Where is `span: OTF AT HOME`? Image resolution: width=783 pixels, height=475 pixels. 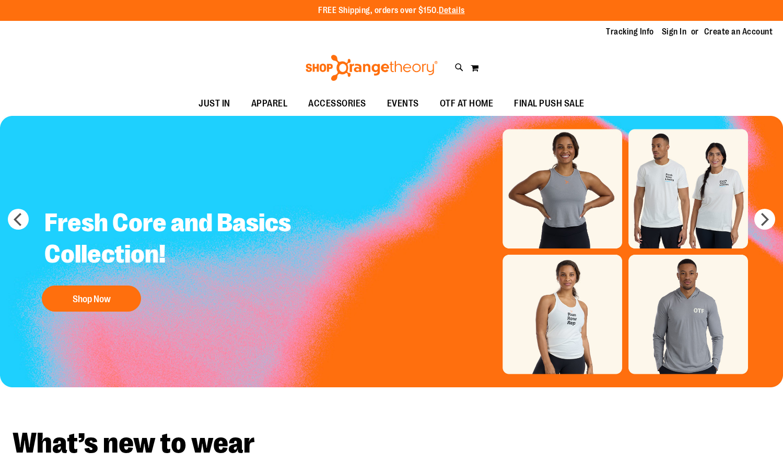
span: OTF AT HOME is located at coordinates (466, 103).